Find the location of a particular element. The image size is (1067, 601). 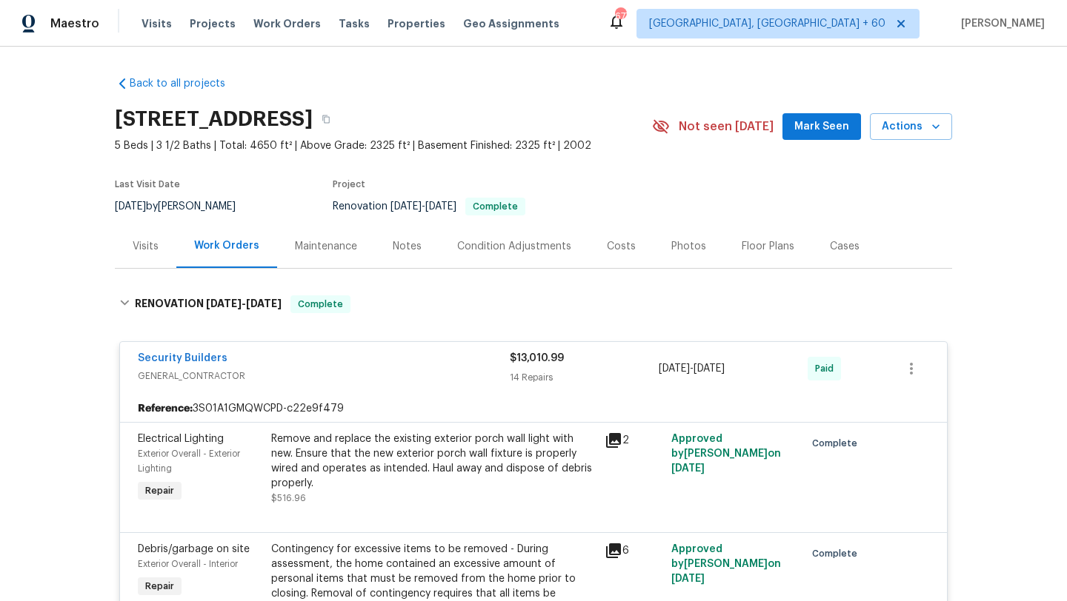

span: GENERAL_CONTRACTOR is located at coordinates (324, 376).